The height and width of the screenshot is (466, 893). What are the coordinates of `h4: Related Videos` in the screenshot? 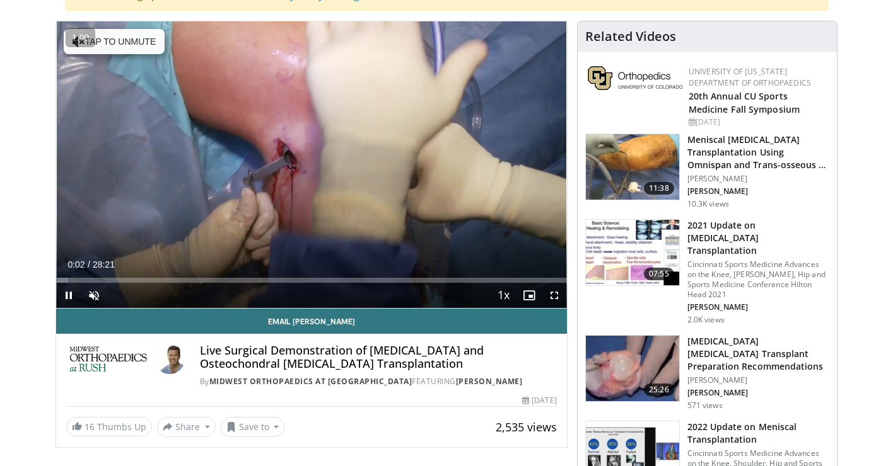 It's located at (630, 37).